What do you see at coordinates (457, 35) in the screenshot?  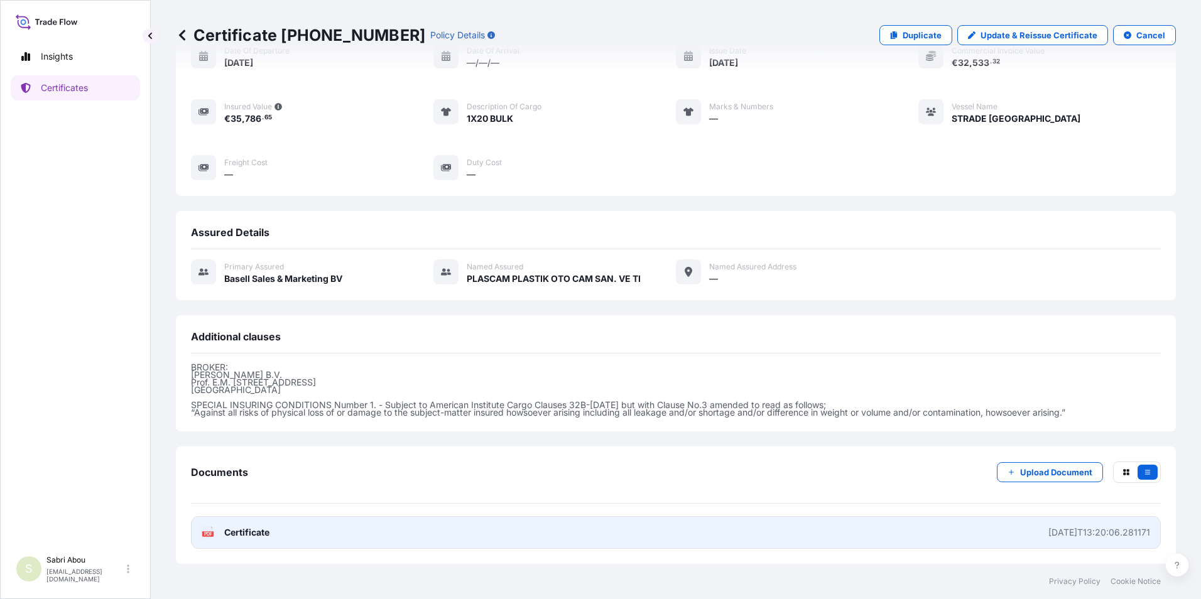 I see `p: Policy Details` at bounding box center [457, 35].